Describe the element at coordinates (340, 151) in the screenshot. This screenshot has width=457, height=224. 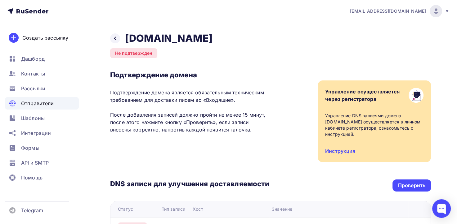
I see `a: Инструкция` at that location.